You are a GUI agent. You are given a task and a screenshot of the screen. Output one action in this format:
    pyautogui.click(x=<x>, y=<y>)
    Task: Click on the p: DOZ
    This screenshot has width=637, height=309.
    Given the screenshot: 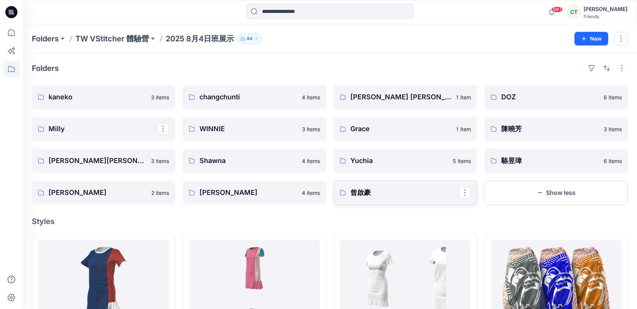 What is the action you would take?
    pyautogui.click(x=550, y=97)
    